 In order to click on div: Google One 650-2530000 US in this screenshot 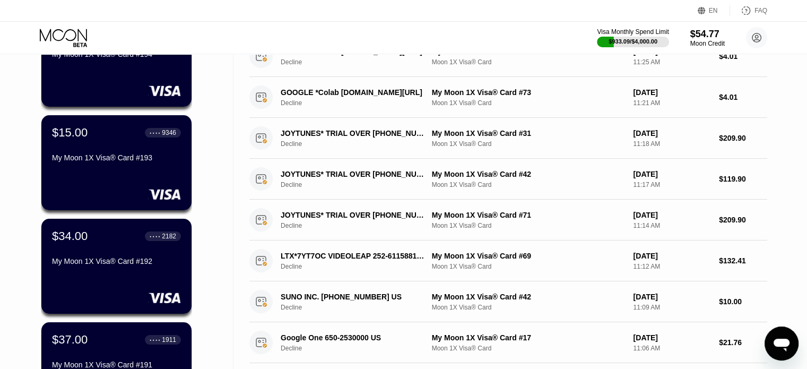, I will do `click(354, 338)`.